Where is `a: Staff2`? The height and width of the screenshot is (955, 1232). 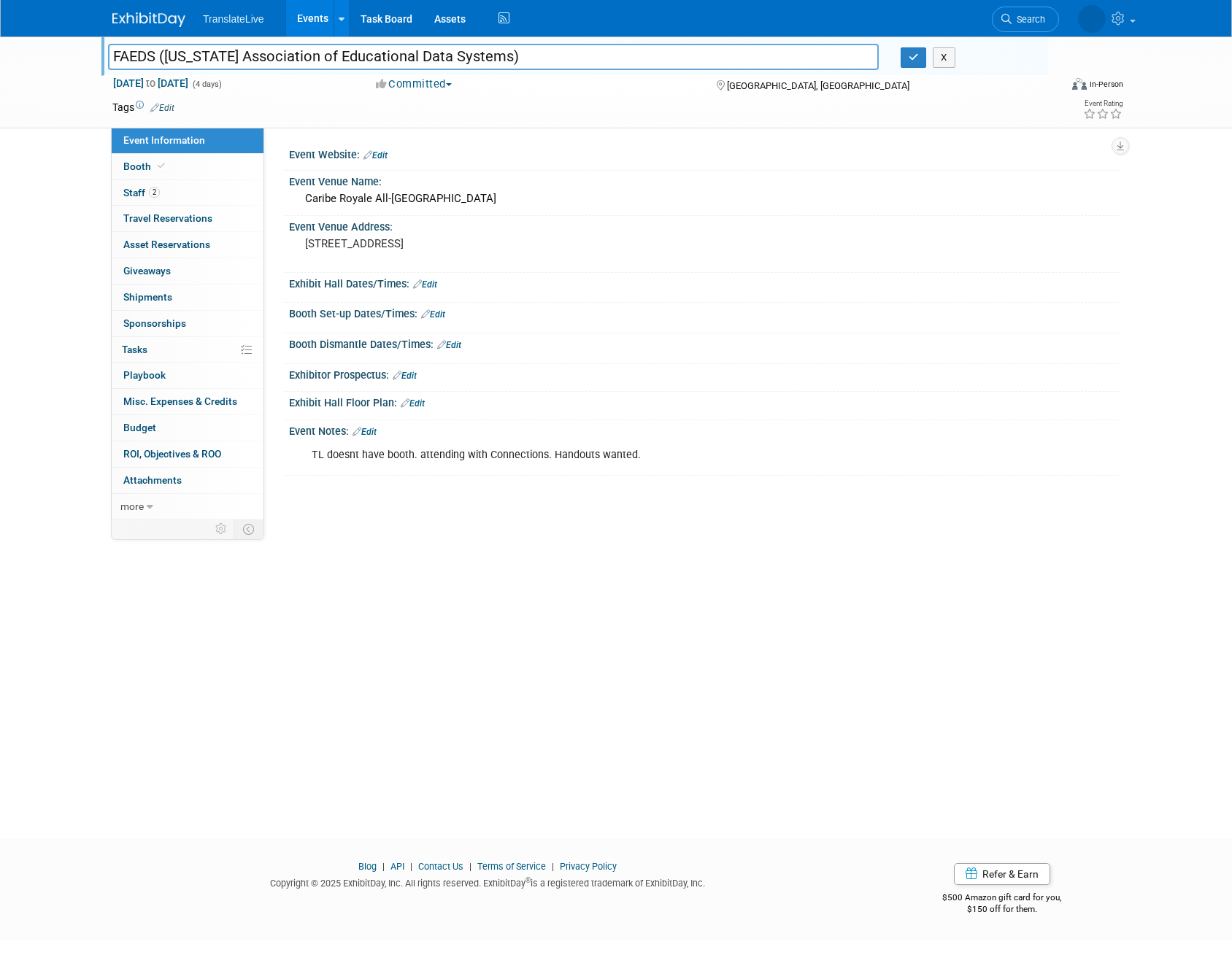 a: Staff2 is located at coordinates (188, 193).